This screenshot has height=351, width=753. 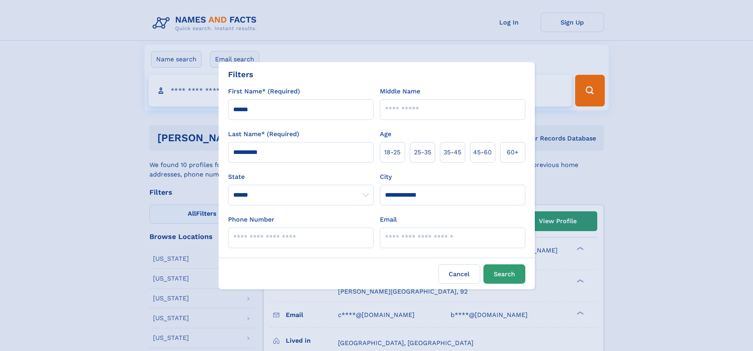 I want to click on span: 18‑25, so click(x=392, y=152).